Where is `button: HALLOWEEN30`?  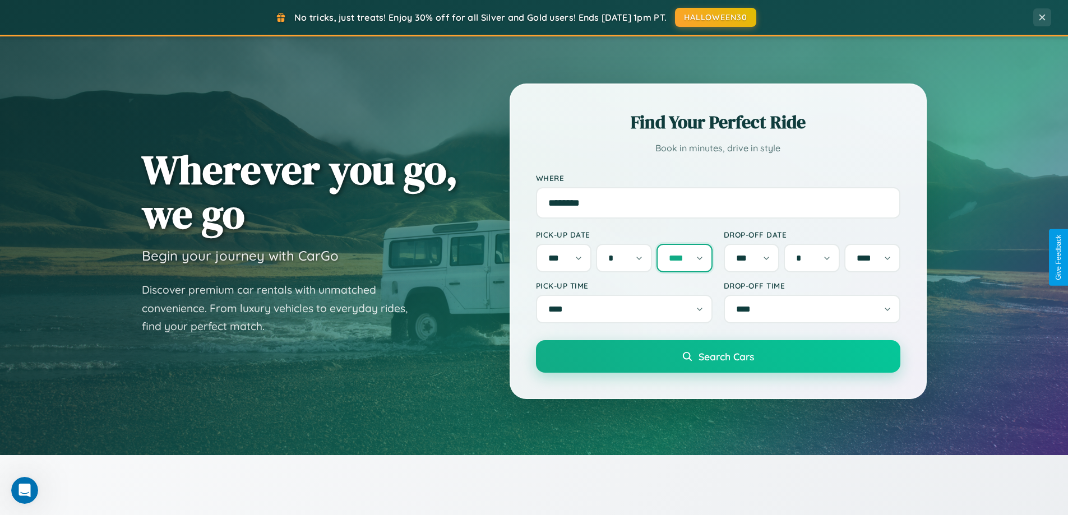 button: HALLOWEEN30 is located at coordinates (715, 17).